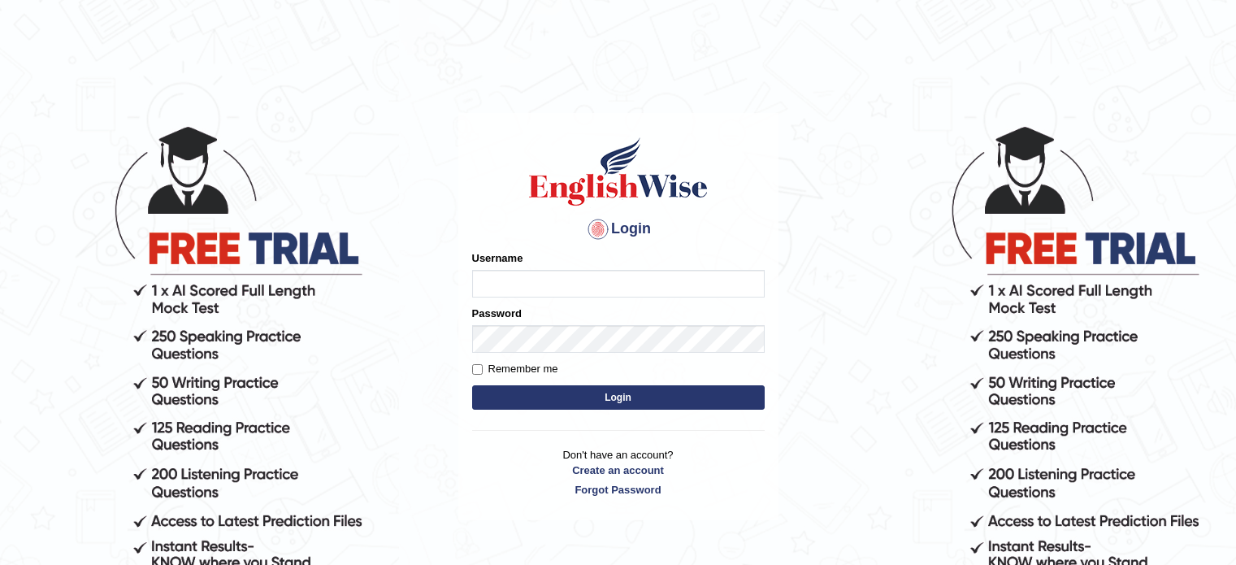 The width and height of the screenshot is (1236, 565). What do you see at coordinates (497, 313) in the screenshot?
I see `label: Password` at bounding box center [497, 313].